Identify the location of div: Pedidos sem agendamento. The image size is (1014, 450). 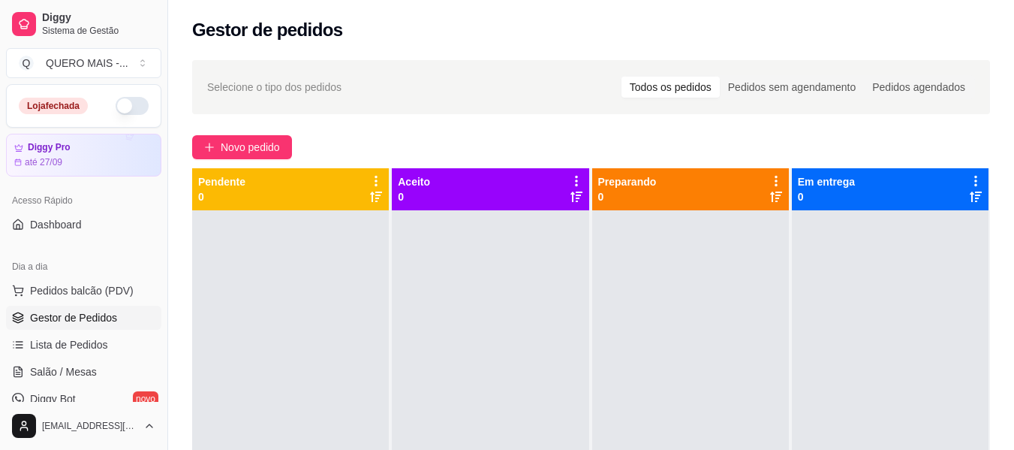
(792, 87).